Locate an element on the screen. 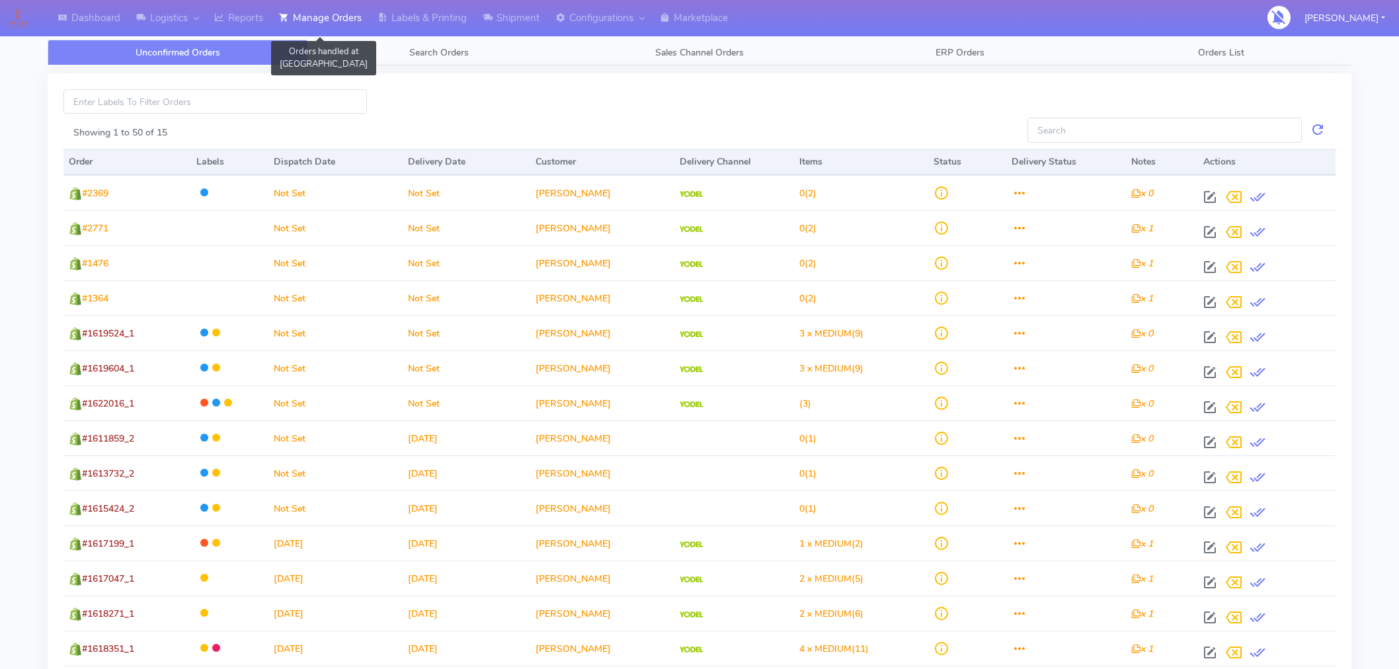  span: (11) is located at coordinates (834, 648).